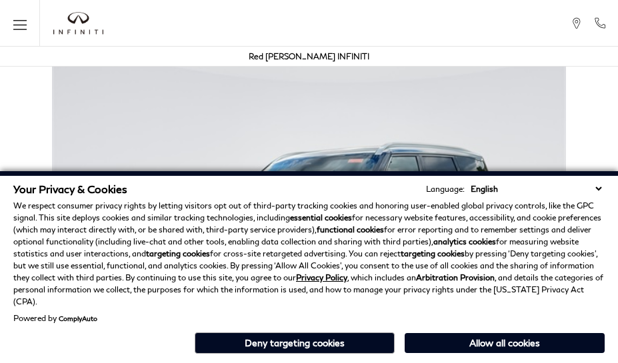 This screenshot has width=618, height=363. What do you see at coordinates (70, 189) in the screenshot?
I see `span: Your Privacy & Cookies` at bounding box center [70, 189].